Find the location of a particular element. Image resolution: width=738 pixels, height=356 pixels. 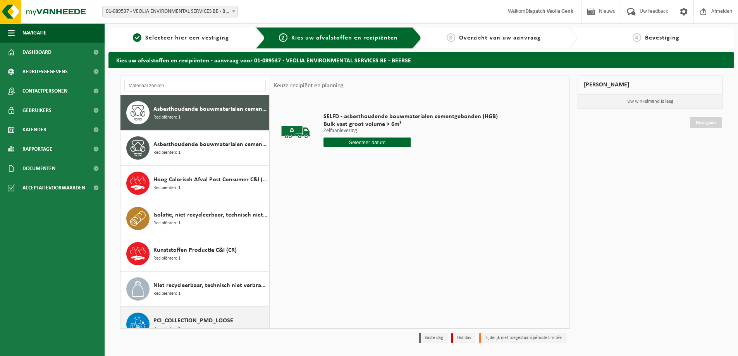

span: Kalender is located at coordinates (34, 130).